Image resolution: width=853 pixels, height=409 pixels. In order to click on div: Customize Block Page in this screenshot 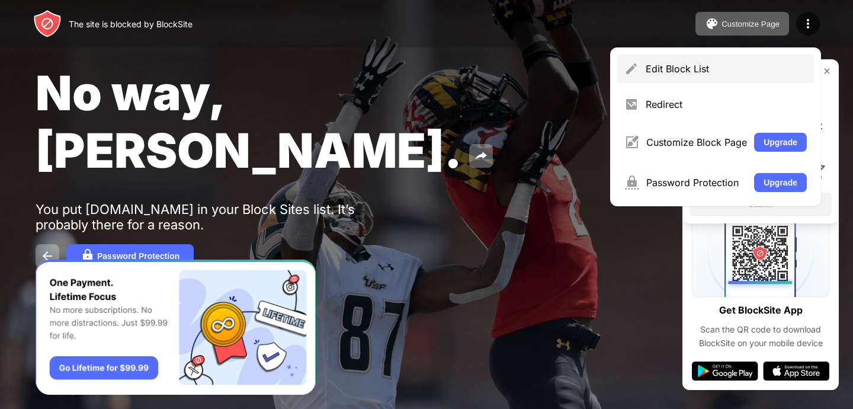, I will do `click(696, 142)`.